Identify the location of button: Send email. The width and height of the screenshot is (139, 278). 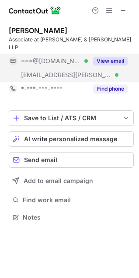
(71, 160).